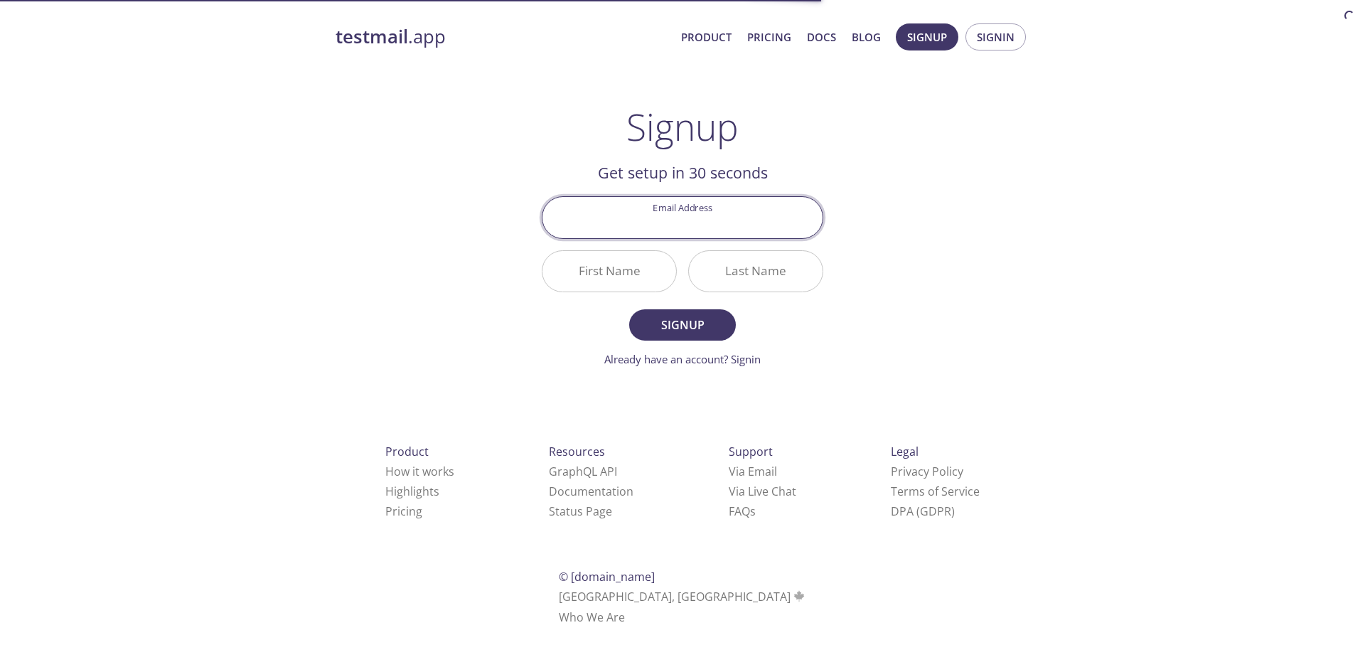 This screenshot has height=672, width=1365. I want to click on strong: testmail, so click(372, 36).